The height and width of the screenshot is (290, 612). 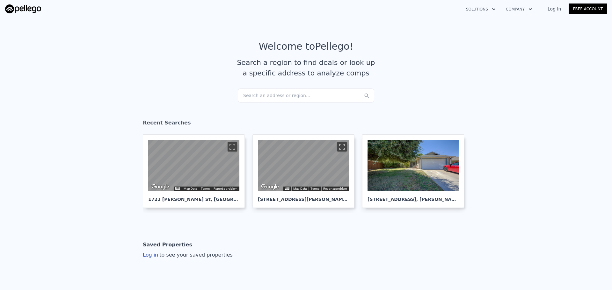 What do you see at coordinates (306, 96) in the screenshot?
I see `div: Search an address or region...` at bounding box center [306, 96].